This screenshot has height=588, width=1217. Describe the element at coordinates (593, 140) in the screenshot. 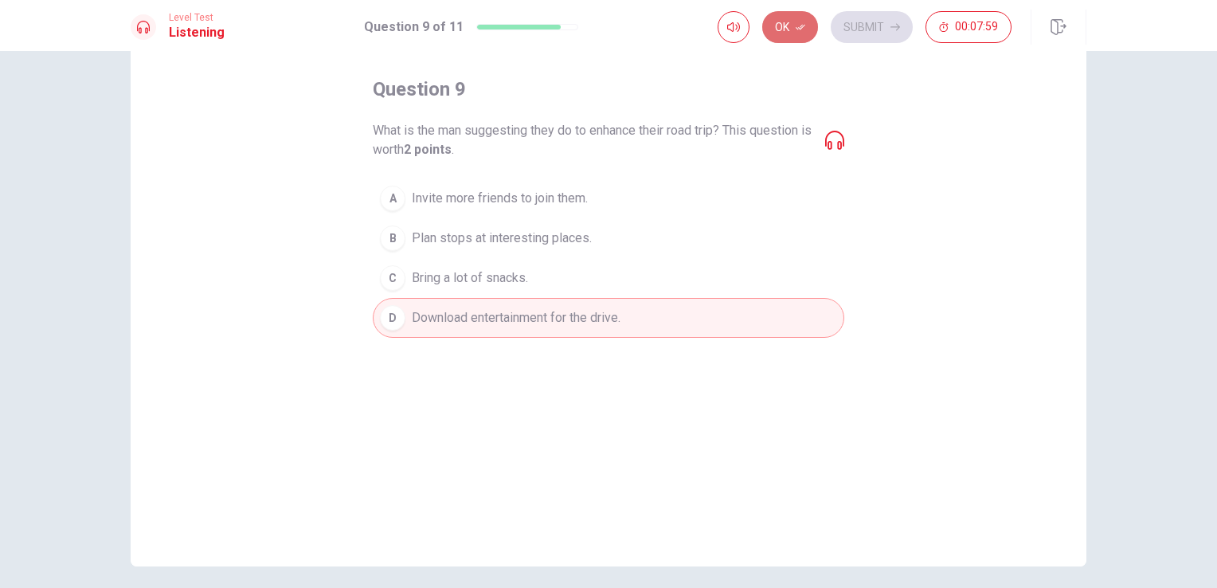

I see `span: What is the man suggesting they do to enhance their road trip? This question is worth .` at that location.